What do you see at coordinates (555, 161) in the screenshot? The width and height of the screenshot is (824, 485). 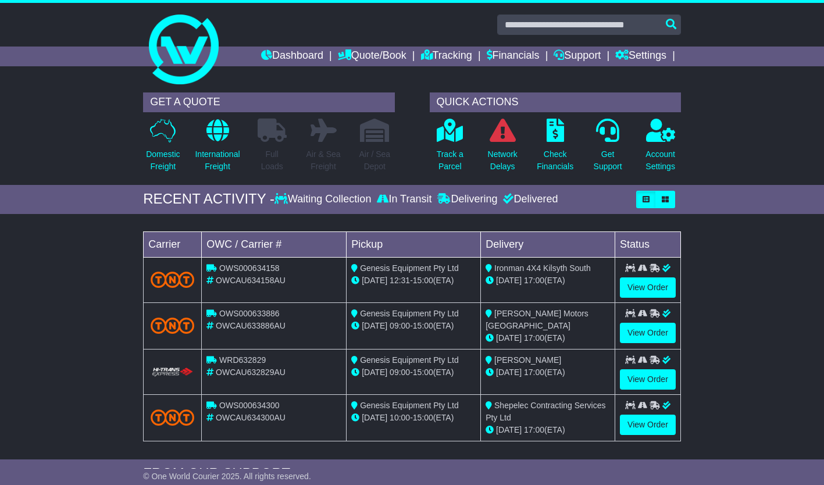 I see `p: Check Financials` at bounding box center [555, 161].